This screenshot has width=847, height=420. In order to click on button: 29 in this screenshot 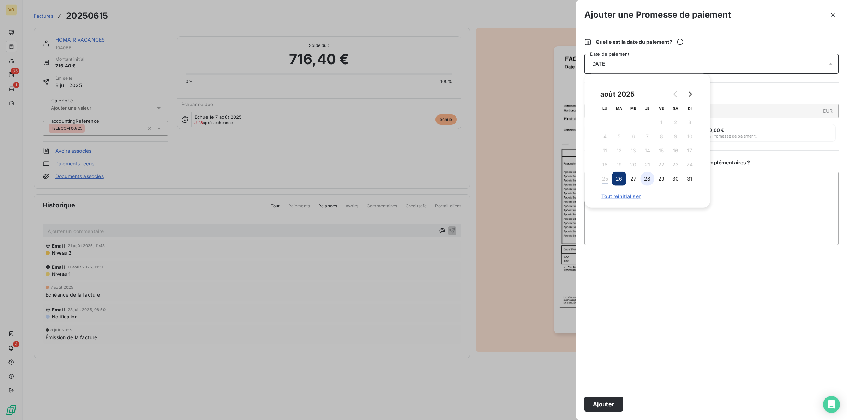, I will do `click(661, 179)`.